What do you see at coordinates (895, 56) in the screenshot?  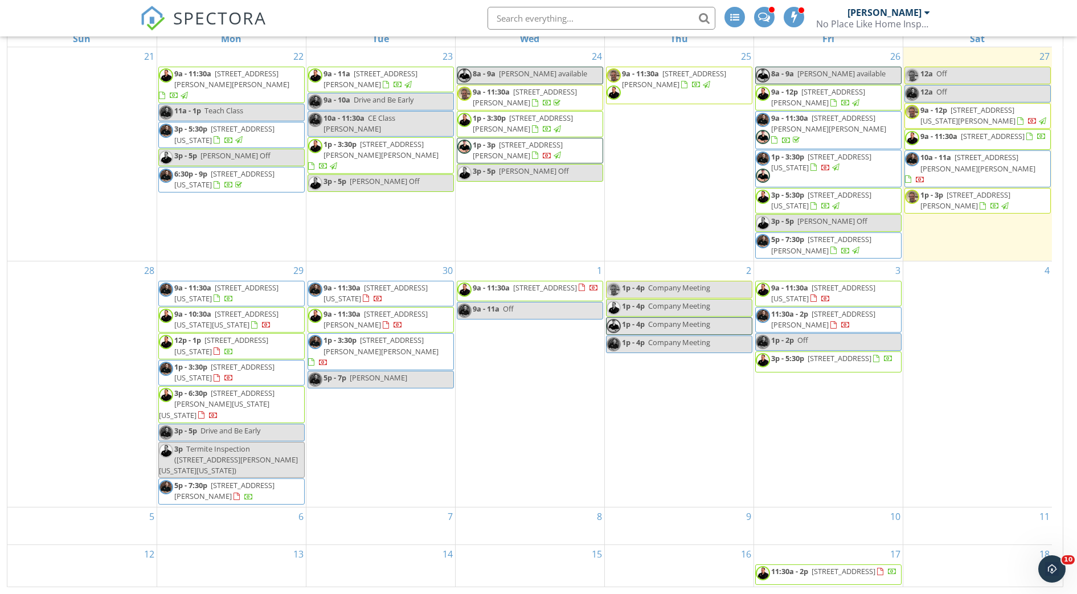 I see `a: Go to September 26, 2025` at bounding box center [895, 56].